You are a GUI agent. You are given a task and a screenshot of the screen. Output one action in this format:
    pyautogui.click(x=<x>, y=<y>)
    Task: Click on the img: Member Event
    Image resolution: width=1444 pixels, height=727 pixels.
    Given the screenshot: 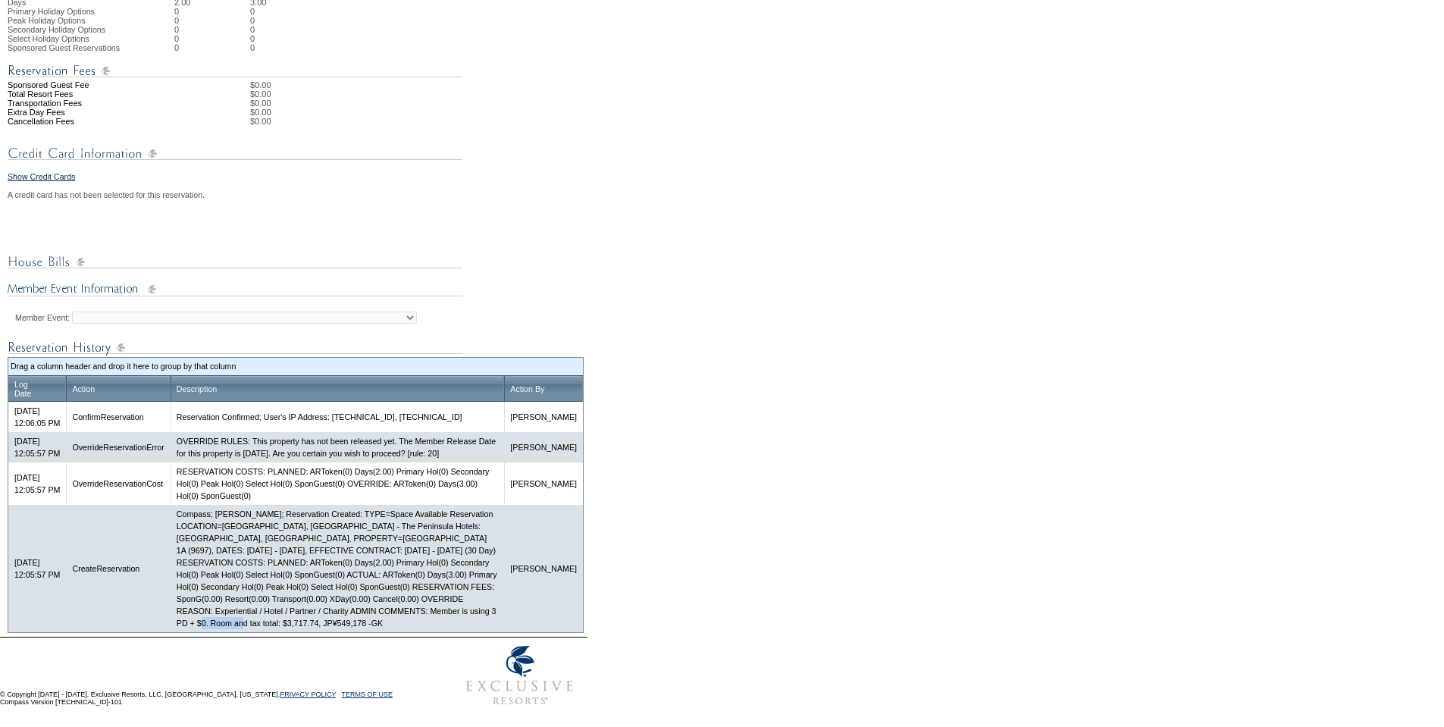 What is the action you would take?
    pyautogui.click(x=235, y=290)
    